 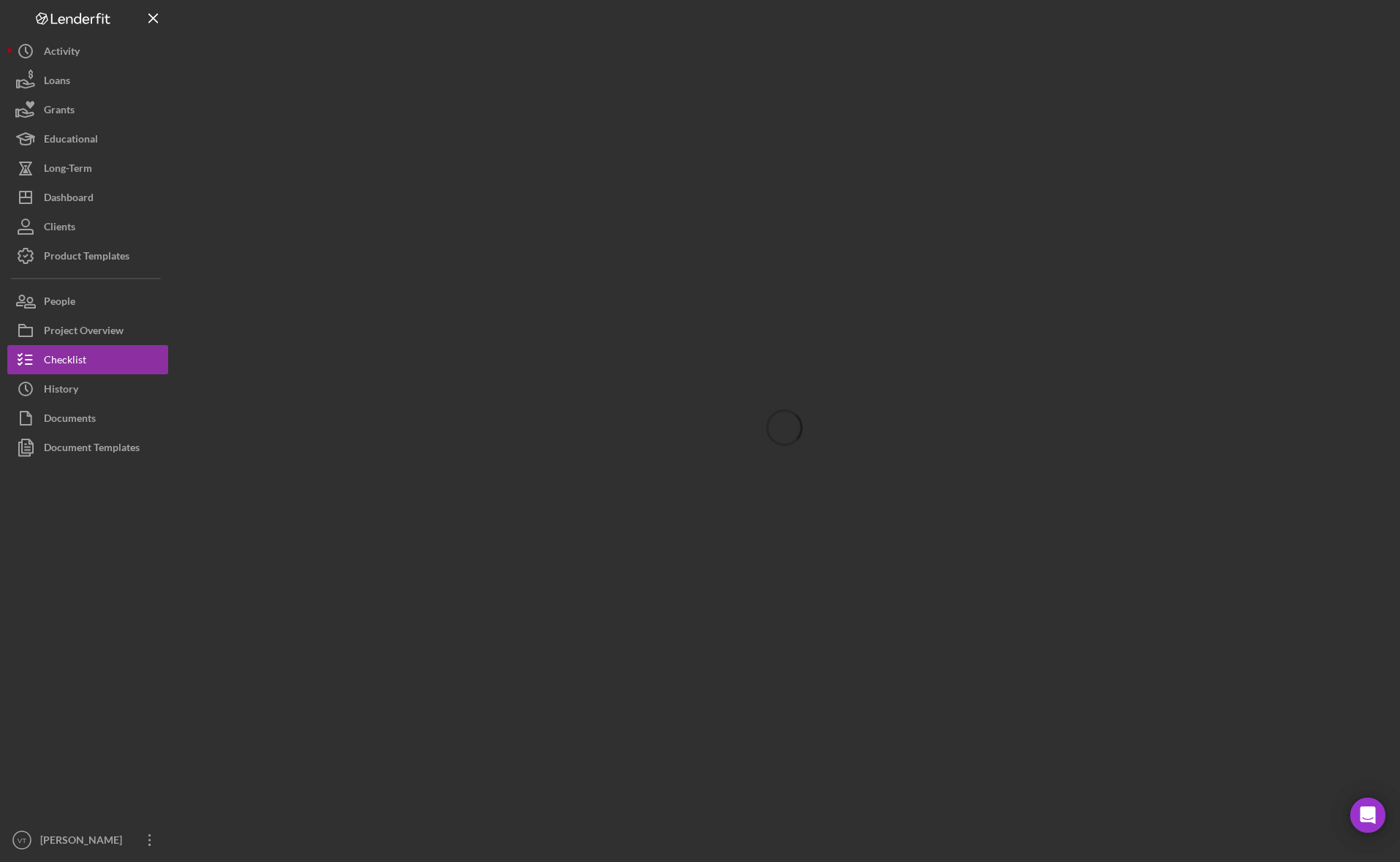 I want to click on button: Activity, so click(x=88, y=51).